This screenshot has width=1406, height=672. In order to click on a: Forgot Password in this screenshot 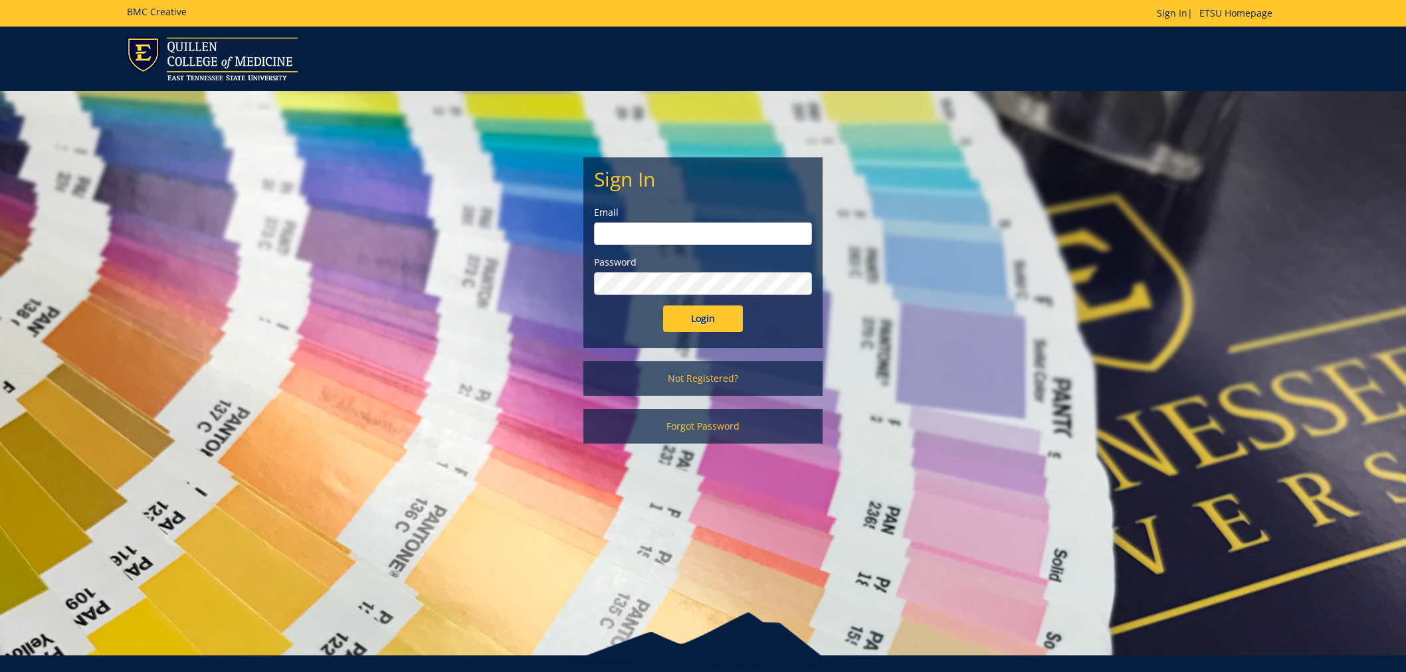, I will do `click(703, 427)`.